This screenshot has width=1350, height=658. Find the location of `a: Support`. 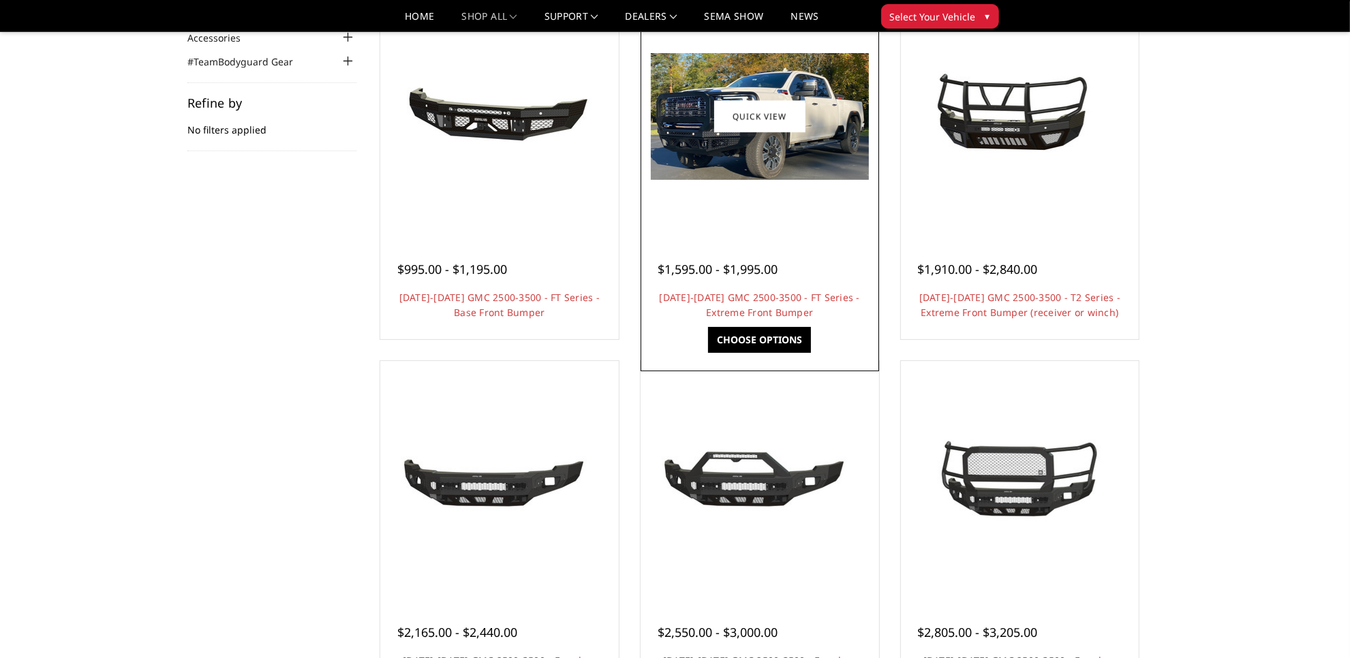

a: Support is located at coordinates (571, 21).